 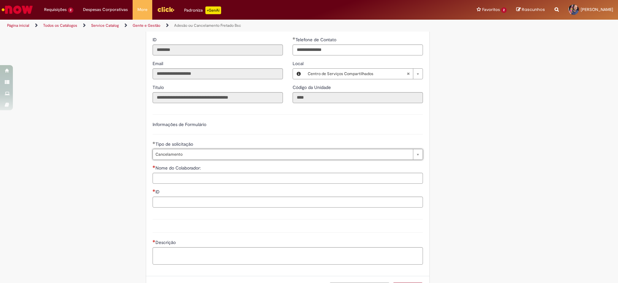 I want to click on span: Tipo de solicitação, so click(x=175, y=144).